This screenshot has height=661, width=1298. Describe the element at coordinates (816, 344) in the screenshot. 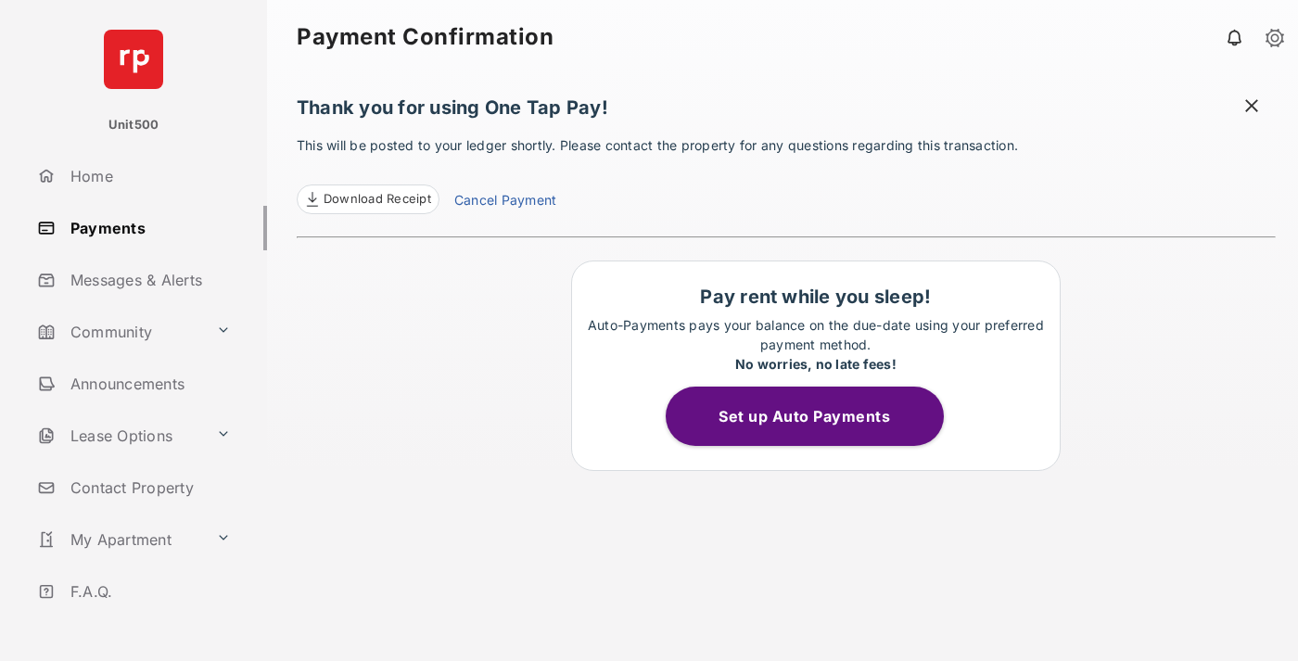

I see `p: Auto-Payments pays your balance on the due-date using your preferred payment method.` at that location.